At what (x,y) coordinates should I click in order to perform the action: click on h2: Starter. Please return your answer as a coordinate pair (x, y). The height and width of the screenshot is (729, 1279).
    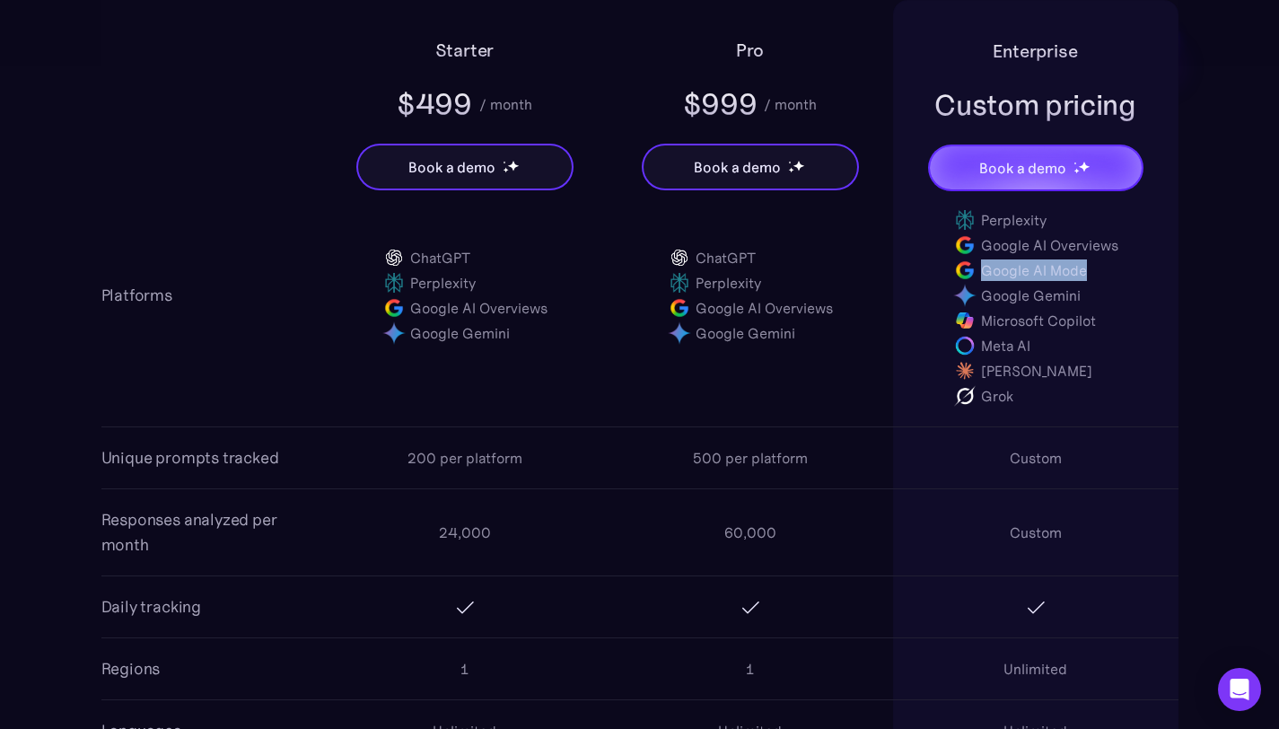
    Looking at the image, I should click on (465, 50).